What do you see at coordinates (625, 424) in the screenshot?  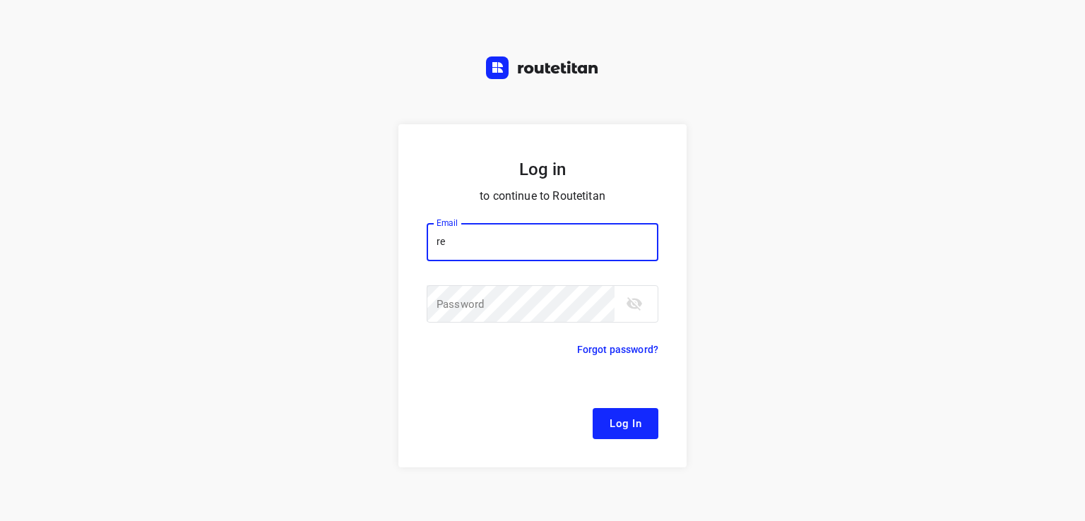 I see `span: Log In` at bounding box center [625, 424].